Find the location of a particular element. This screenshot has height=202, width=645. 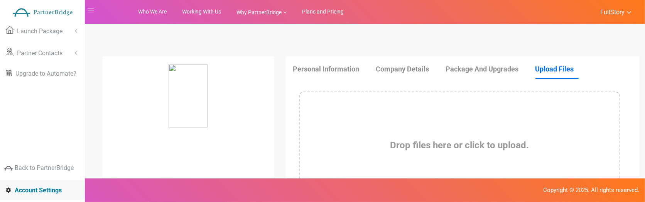

img: greyIcon.png is located at coordinates (8, 168).